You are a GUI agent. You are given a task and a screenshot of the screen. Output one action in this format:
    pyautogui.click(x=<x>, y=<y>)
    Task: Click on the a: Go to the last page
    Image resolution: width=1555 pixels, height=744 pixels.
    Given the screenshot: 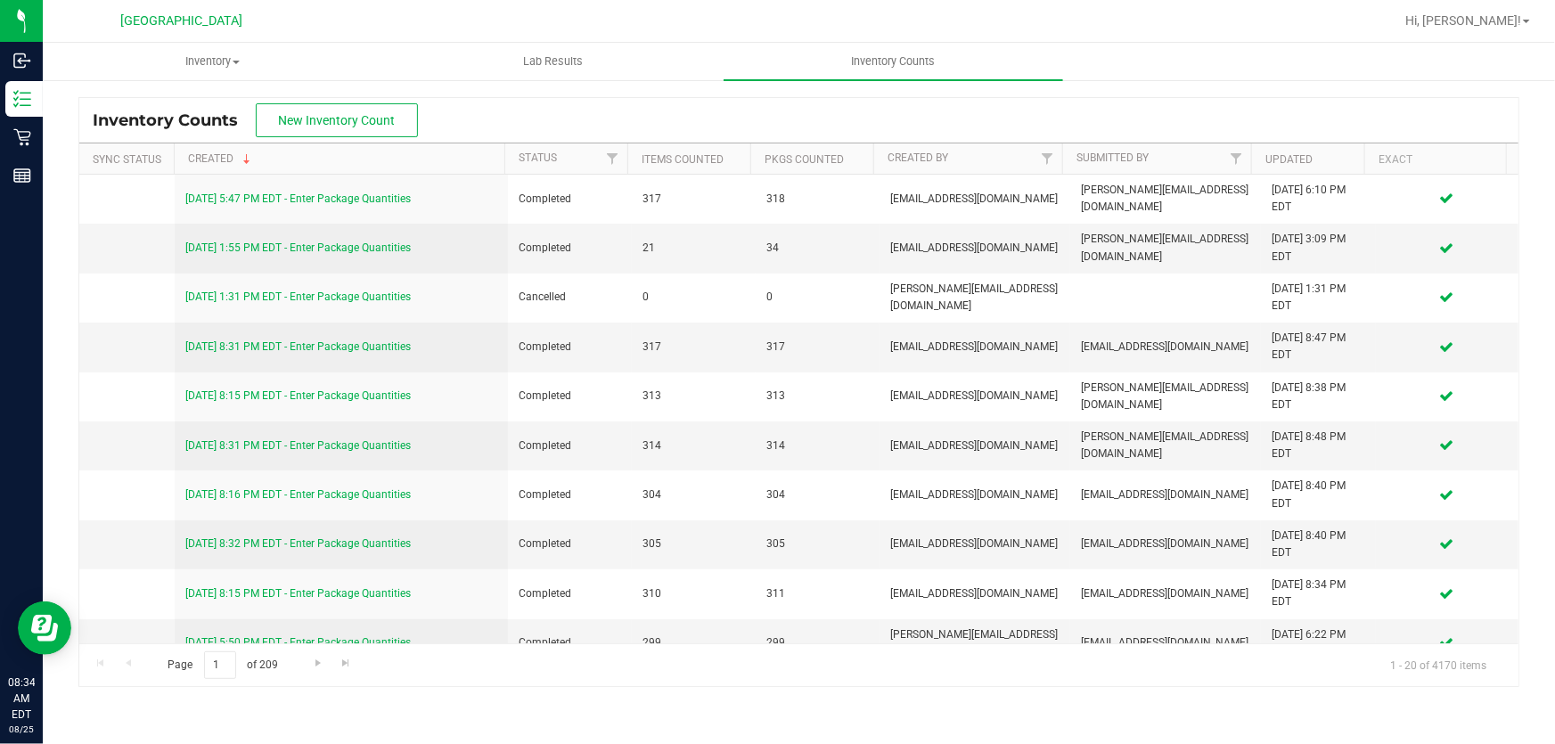 What is the action you would take?
    pyautogui.click(x=346, y=663)
    